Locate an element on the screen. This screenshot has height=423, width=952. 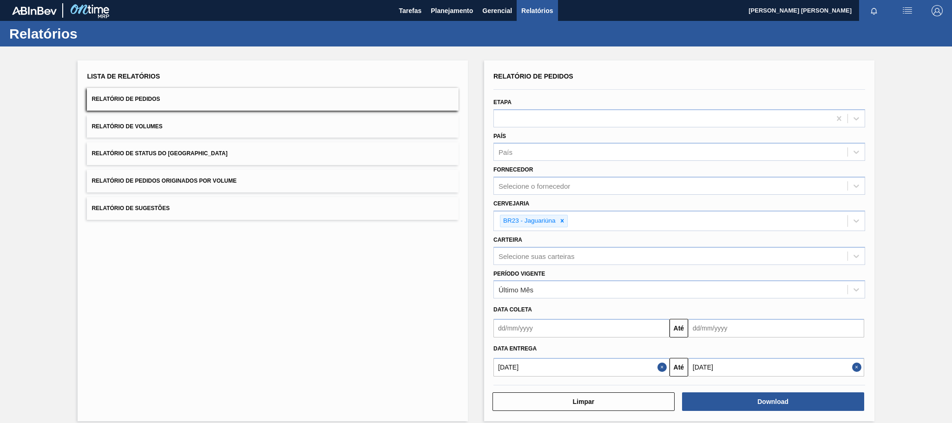
button: Relatório de Volumes is located at coordinates (273, 126).